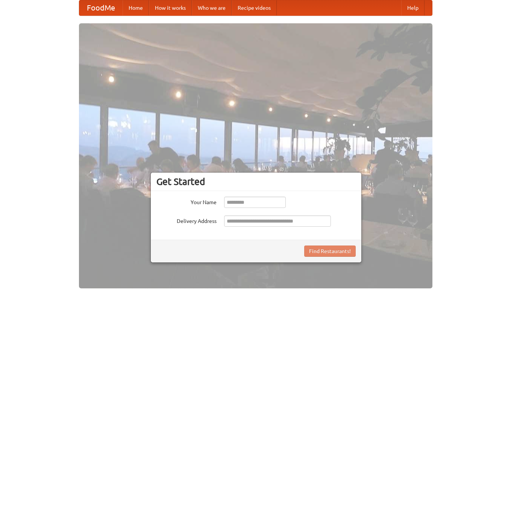 The height and width of the screenshot is (532, 511). I want to click on a: Help, so click(413, 8).